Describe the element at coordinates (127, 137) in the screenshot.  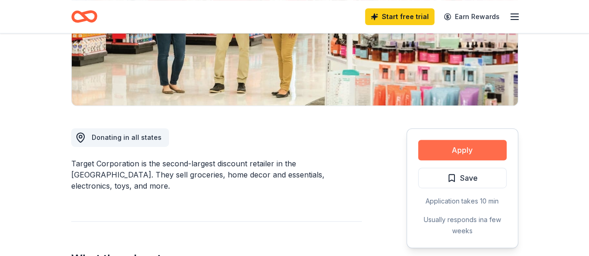
I see `span: Donating in all states` at that location.